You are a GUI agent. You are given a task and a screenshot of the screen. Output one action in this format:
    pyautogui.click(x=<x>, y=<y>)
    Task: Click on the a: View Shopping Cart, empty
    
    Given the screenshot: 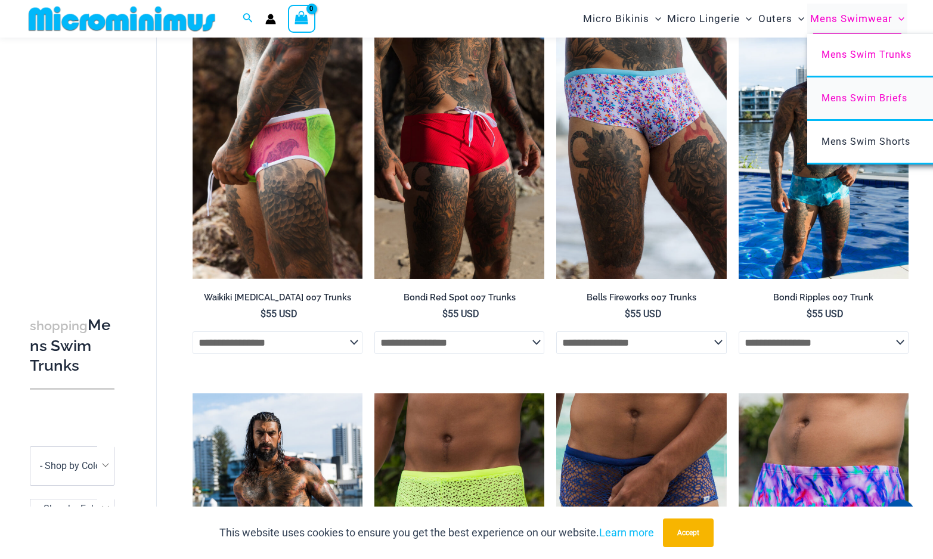 What is the action you would take?
    pyautogui.click(x=302, y=18)
    